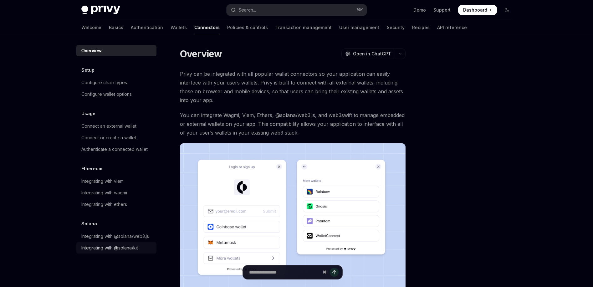  Describe the element at coordinates (420, 10) in the screenshot. I see `a: Demo` at that location.